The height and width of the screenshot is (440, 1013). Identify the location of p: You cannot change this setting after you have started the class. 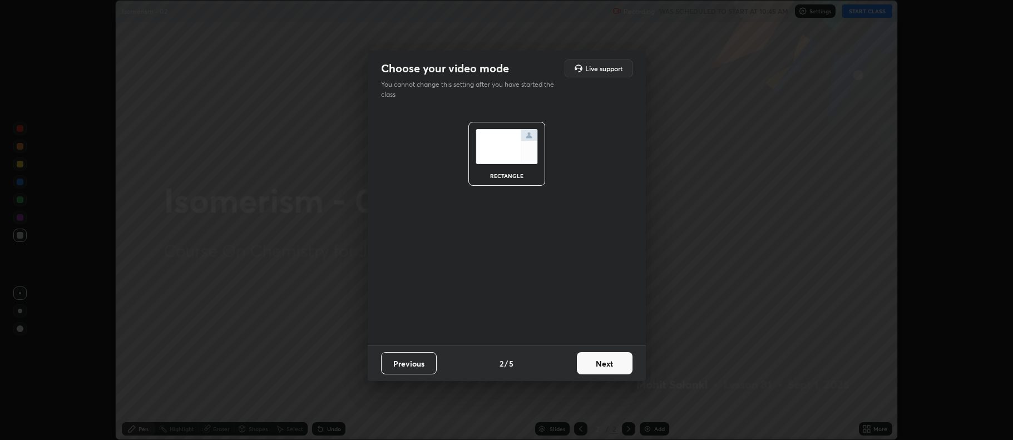
(471, 90).